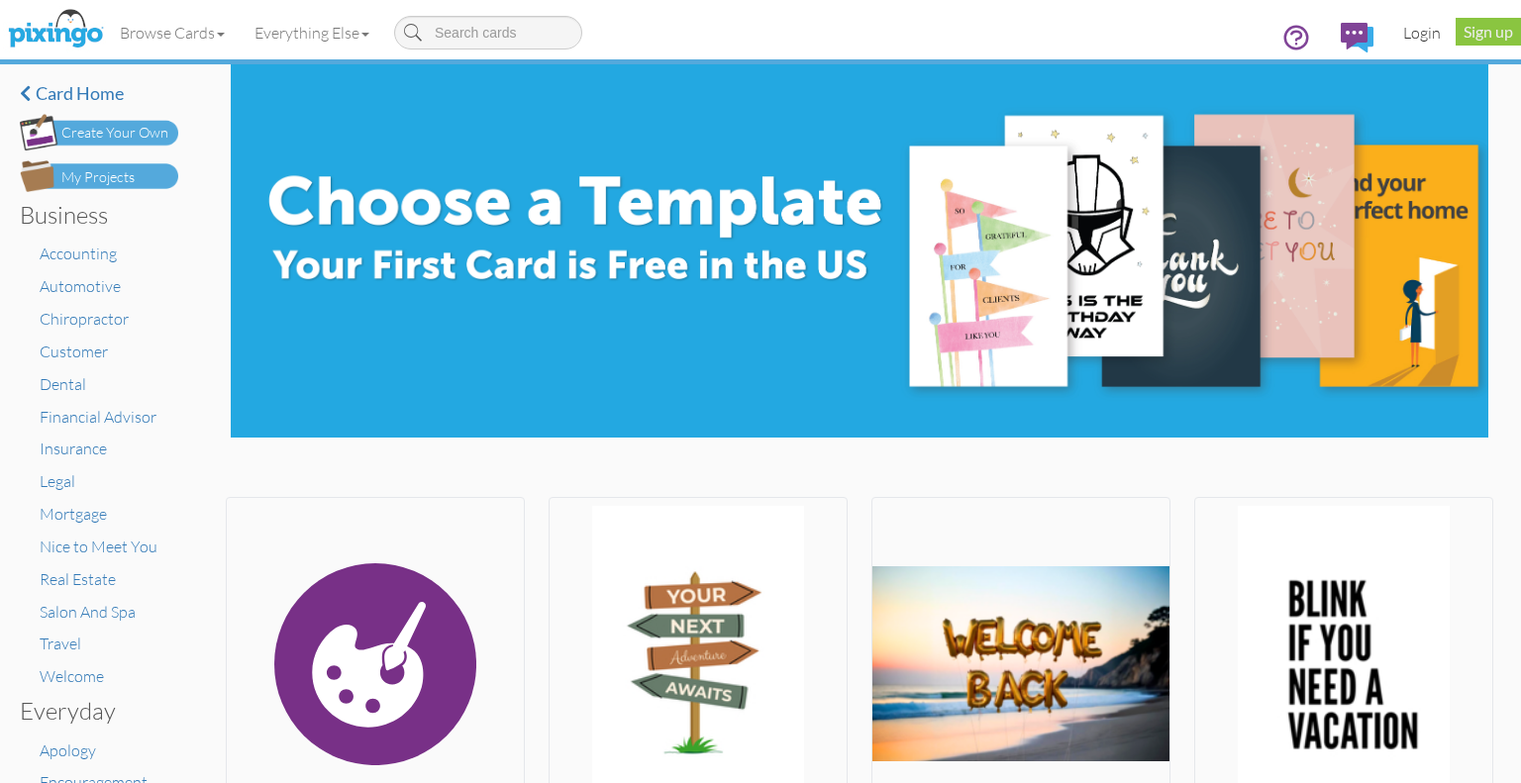 The height and width of the screenshot is (783, 1521). I want to click on span: Real Estate, so click(77, 579).